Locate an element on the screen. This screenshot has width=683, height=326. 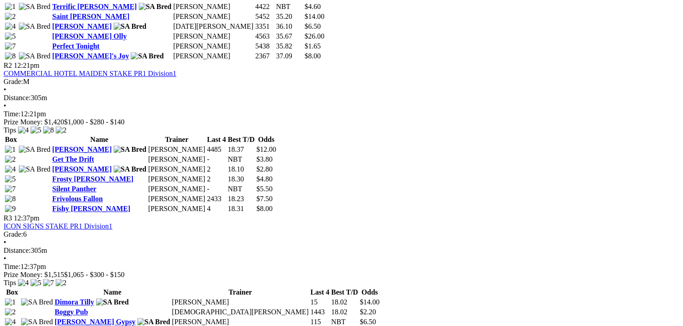
td: 35.20 is located at coordinates (290, 17).